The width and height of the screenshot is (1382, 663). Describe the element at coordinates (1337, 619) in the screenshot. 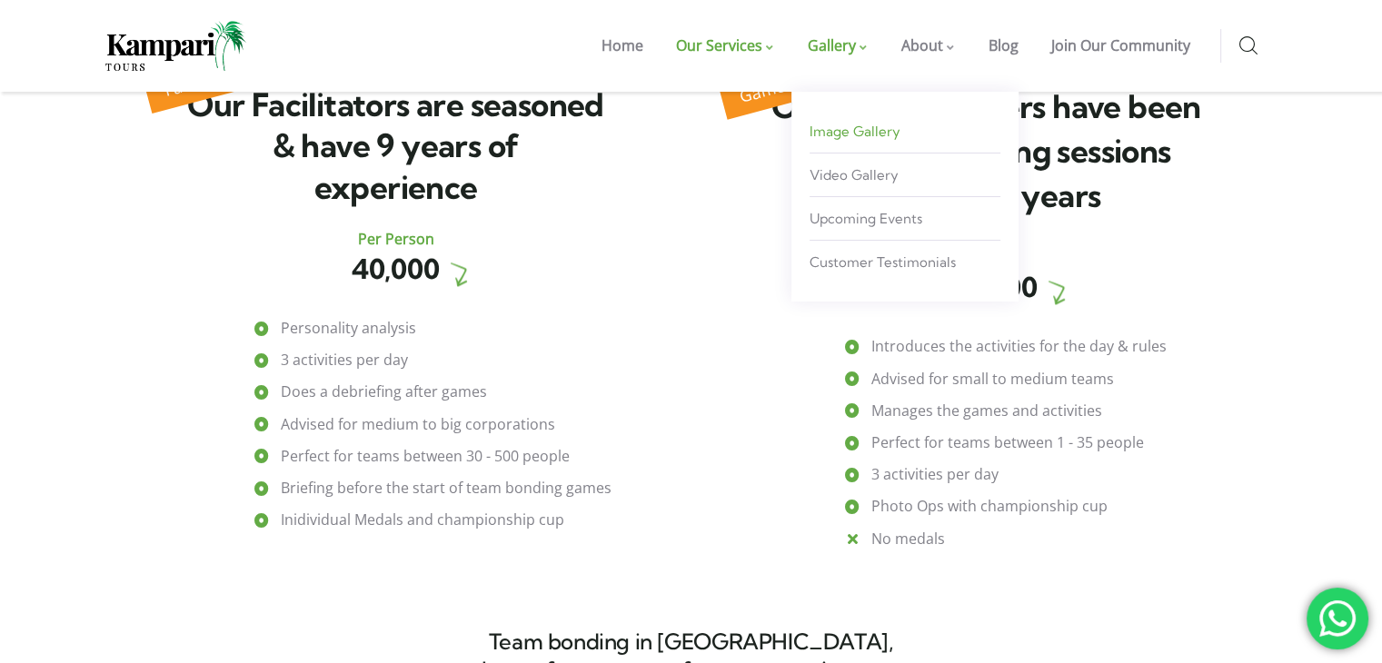

I see `div: 'Chat` at that location.